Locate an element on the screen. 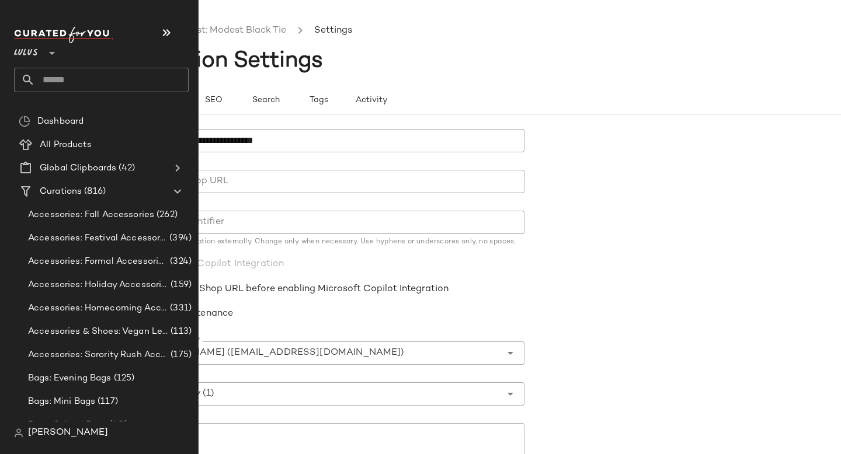  span: (113) is located at coordinates (180, 332).